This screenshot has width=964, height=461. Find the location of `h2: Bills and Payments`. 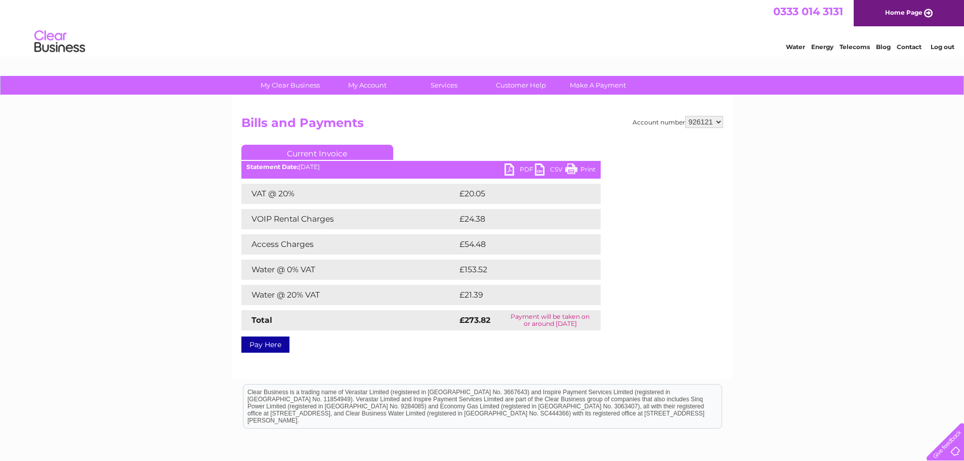

h2: Bills and Payments is located at coordinates (483, 126).